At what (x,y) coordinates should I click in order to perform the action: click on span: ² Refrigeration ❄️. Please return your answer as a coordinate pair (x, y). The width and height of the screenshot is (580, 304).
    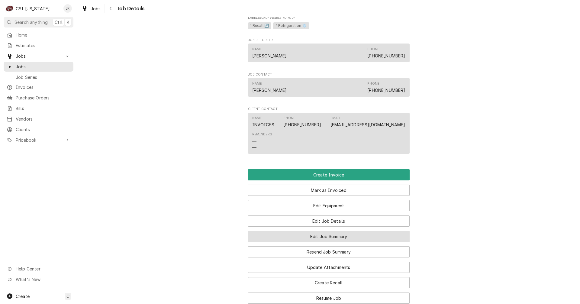
    Looking at the image, I should click on (291, 26).